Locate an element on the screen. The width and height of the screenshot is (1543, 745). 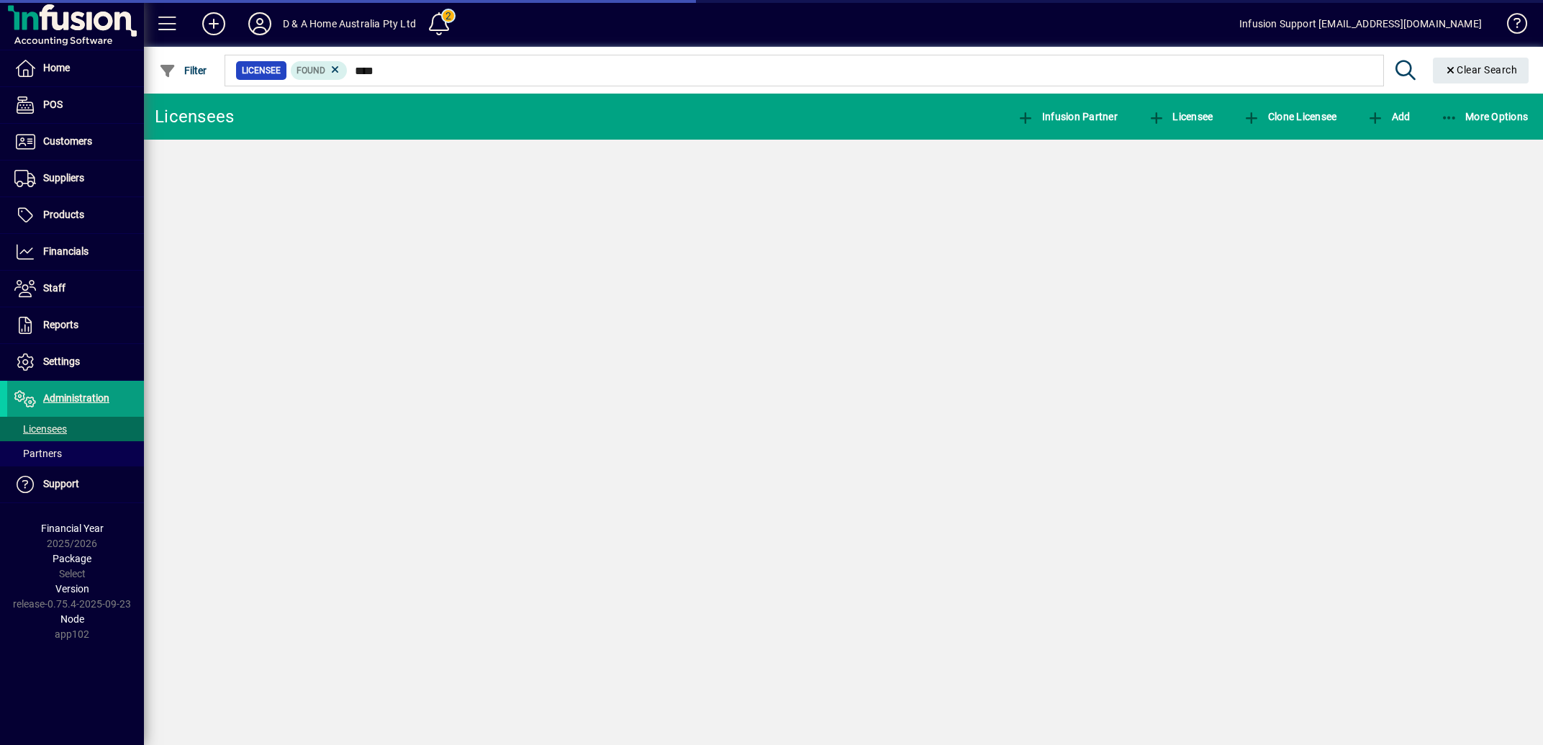
span: Home is located at coordinates (56, 68).